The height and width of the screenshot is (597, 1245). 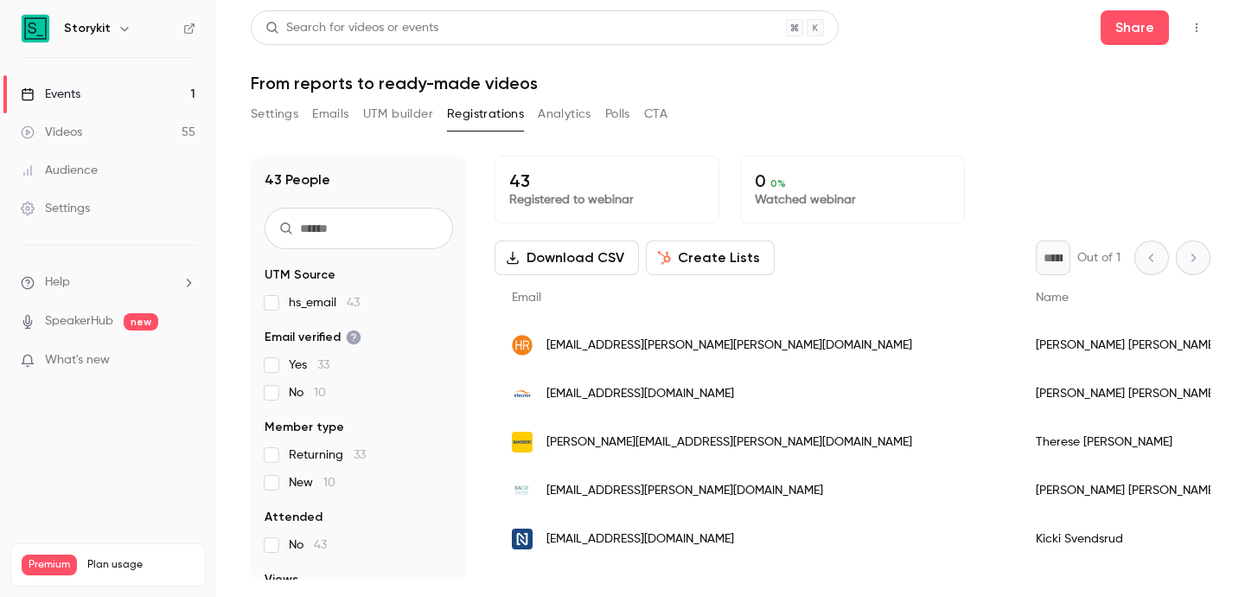 I want to click on span: UTM Source, so click(x=300, y=275).